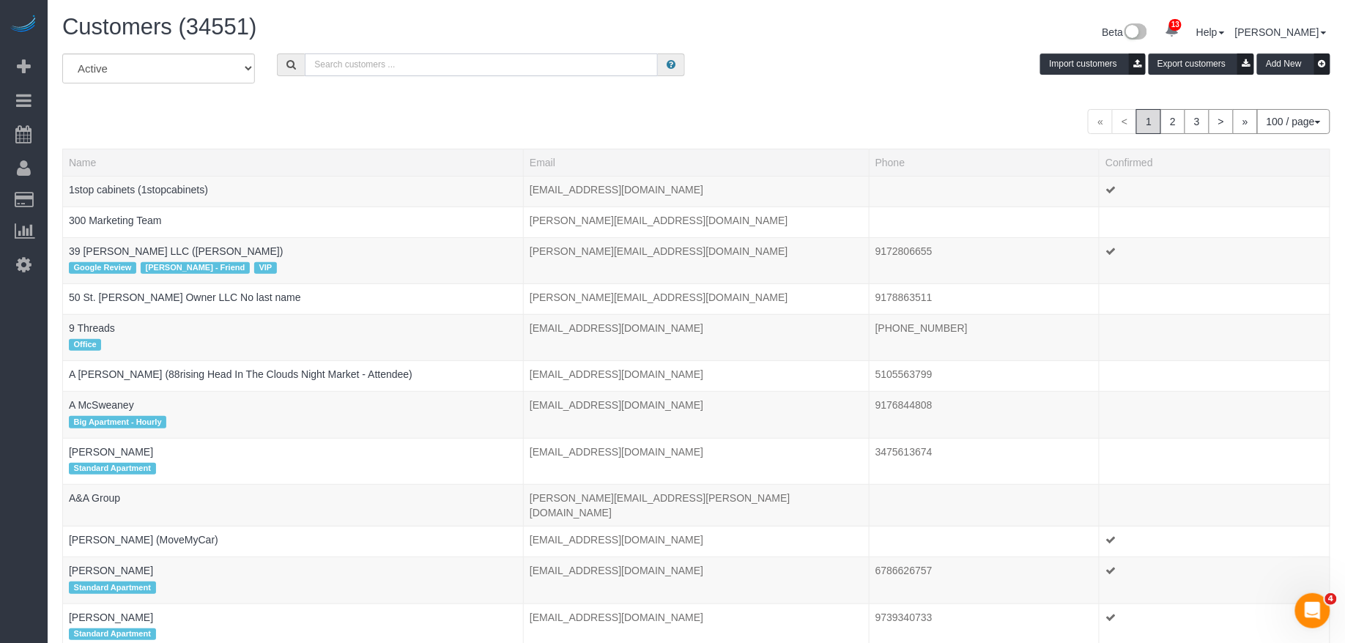  I want to click on span: 13, so click(1175, 25).